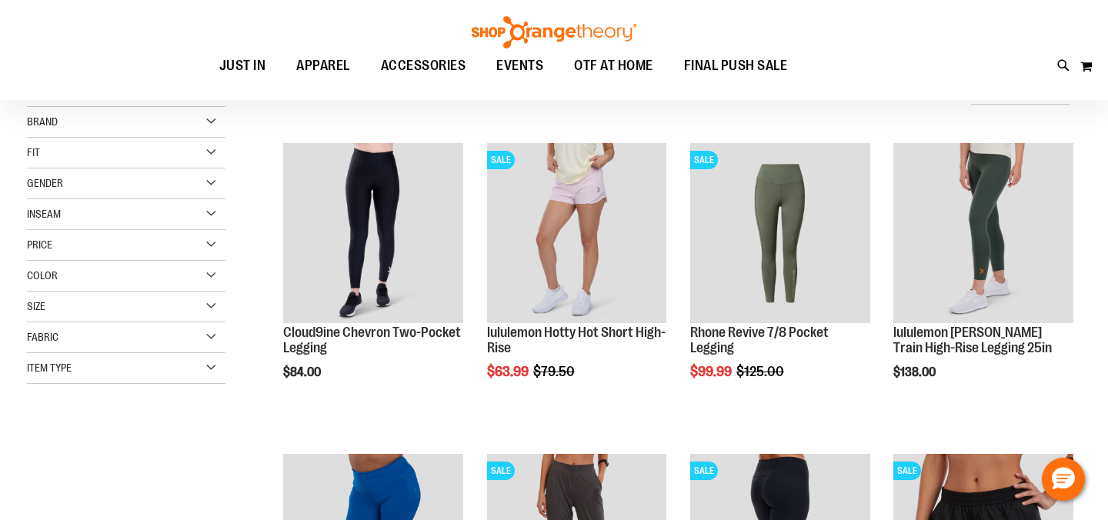 This screenshot has width=1108, height=520. What do you see at coordinates (36, 306) in the screenshot?
I see `span: Size` at bounding box center [36, 306].